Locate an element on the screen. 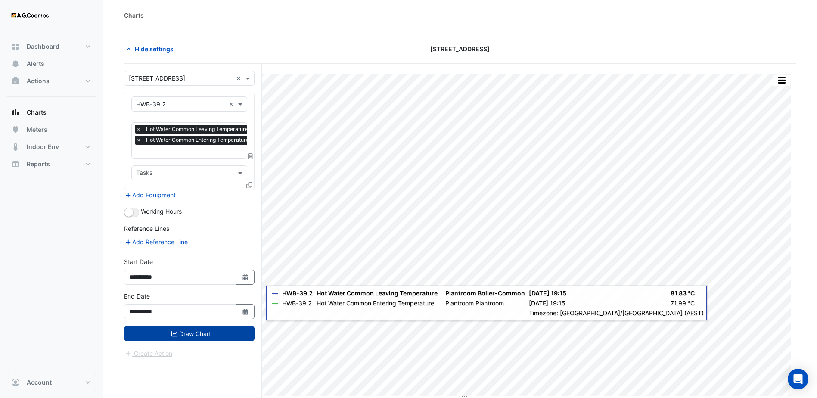 The width and height of the screenshot is (817, 398). span: Dashboard is located at coordinates (43, 47).